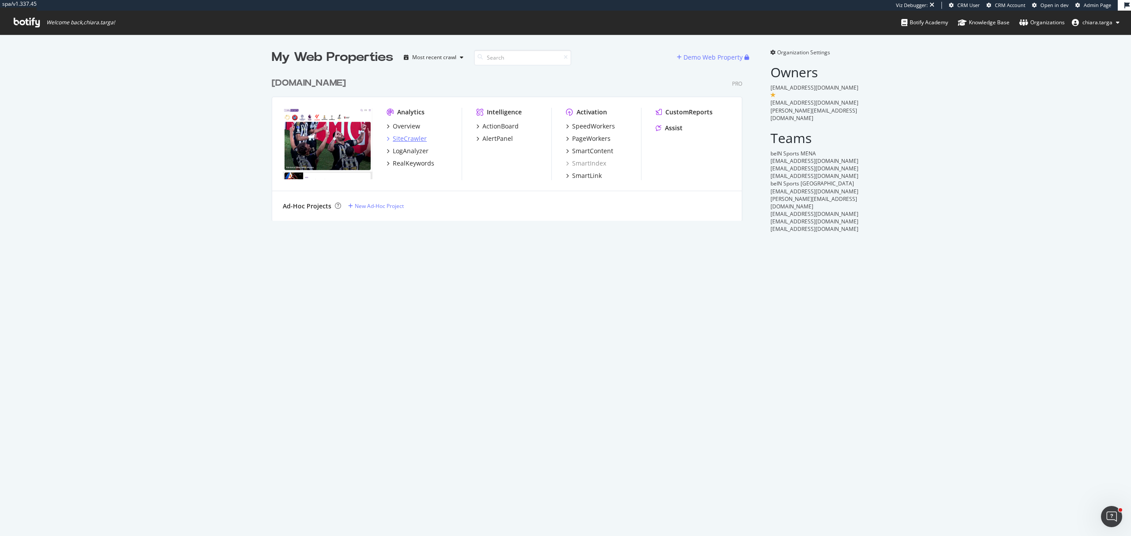 The width and height of the screenshot is (1131, 536). Describe the element at coordinates (403, 126) in the screenshot. I see `a: Overview` at that location.